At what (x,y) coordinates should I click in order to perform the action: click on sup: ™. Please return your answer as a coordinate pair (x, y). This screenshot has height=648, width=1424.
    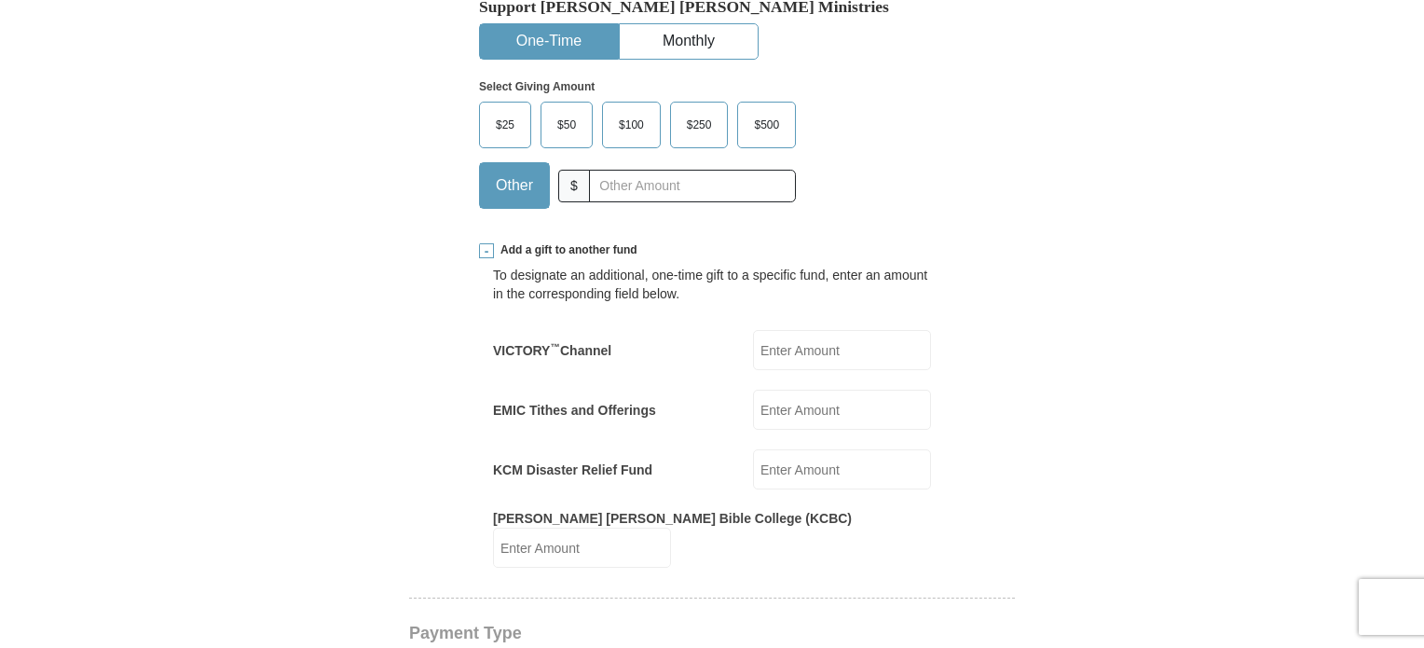
    Looking at the image, I should click on (555, 347).